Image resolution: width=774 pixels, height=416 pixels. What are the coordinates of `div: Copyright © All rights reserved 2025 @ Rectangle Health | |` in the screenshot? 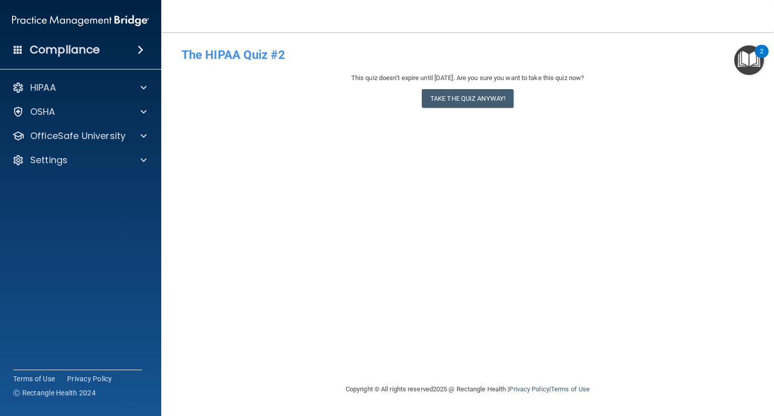 It's located at (468, 390).